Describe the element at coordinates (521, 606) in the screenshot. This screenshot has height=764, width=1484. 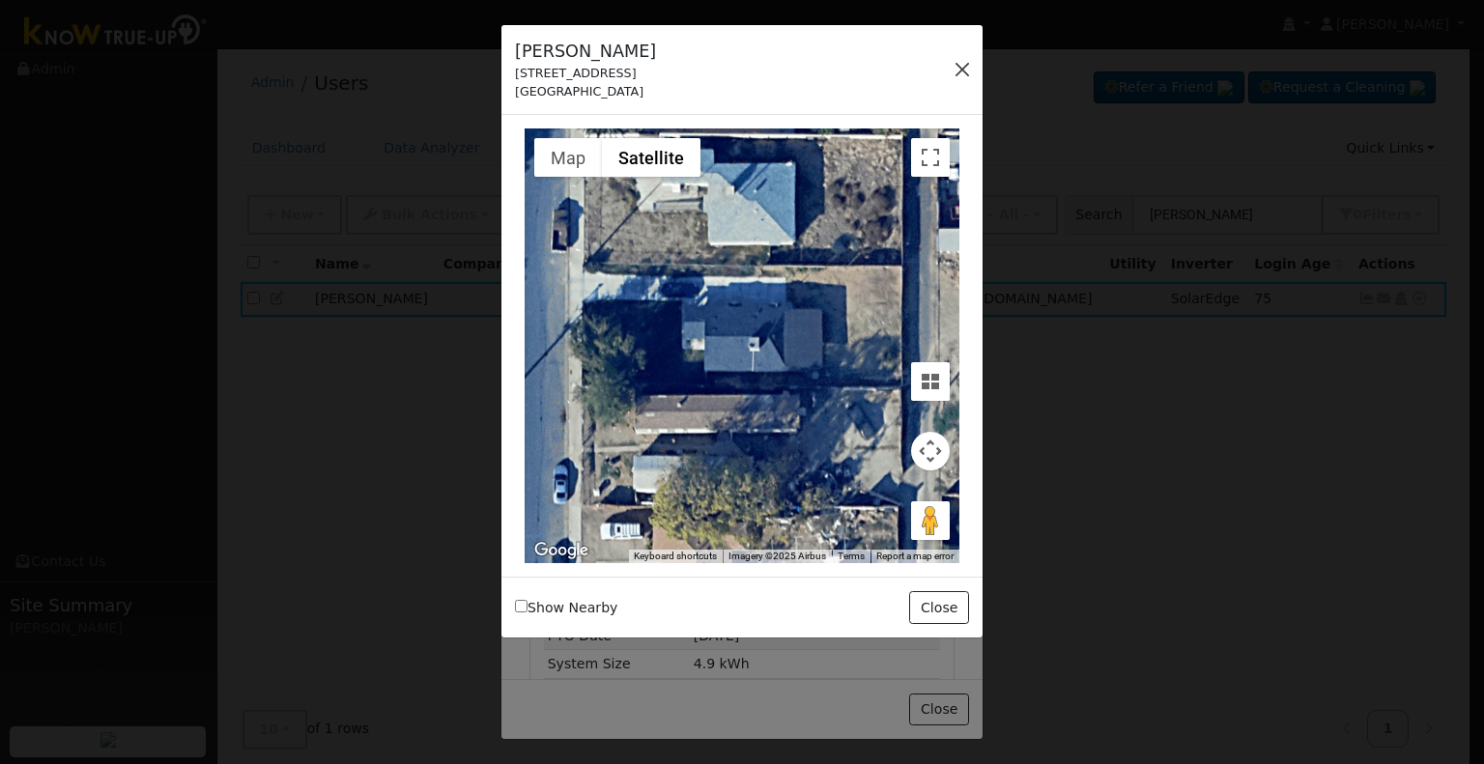
I see `input: Show Nearby` at that location.